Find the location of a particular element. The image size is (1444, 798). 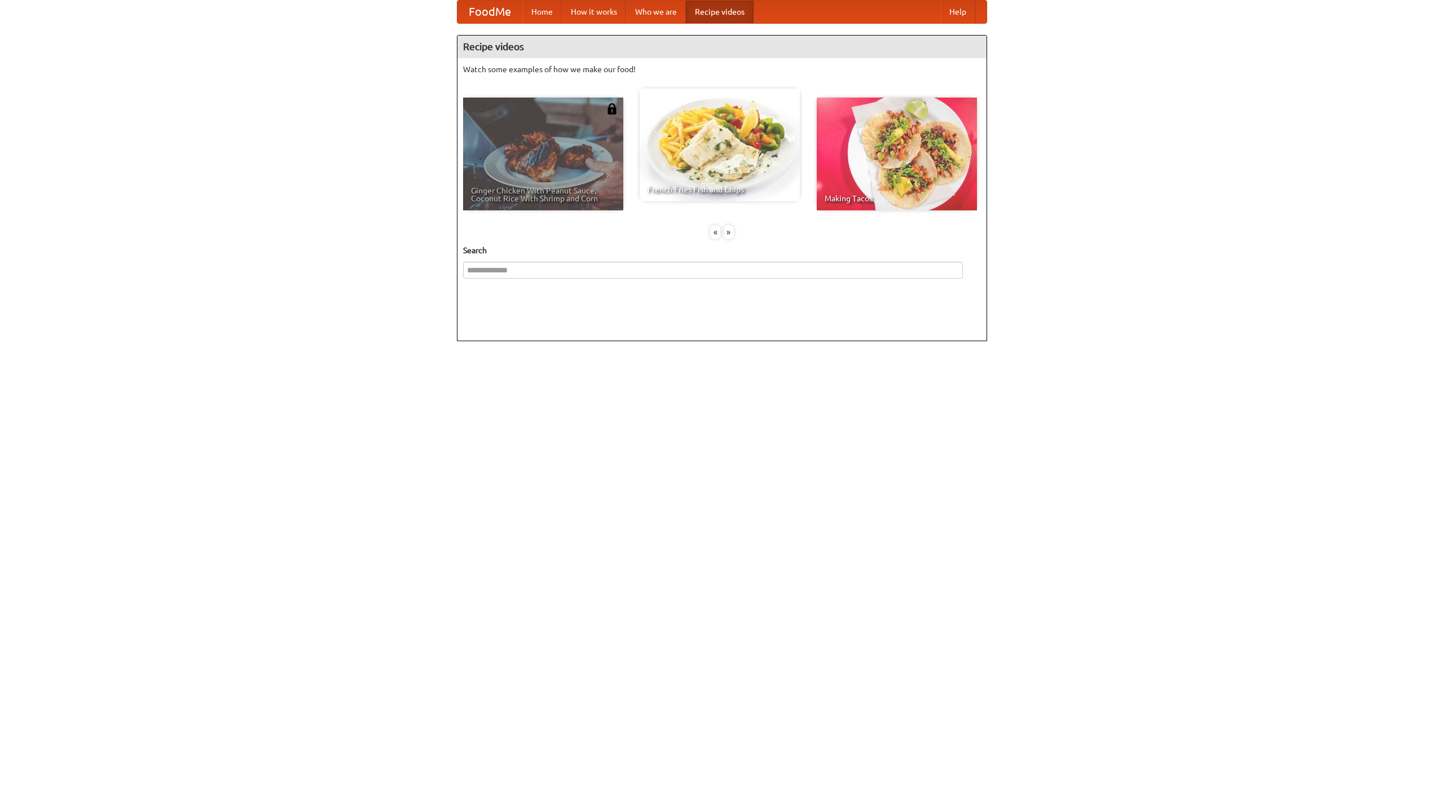

a: How it works is located at coordinates (594, 12).